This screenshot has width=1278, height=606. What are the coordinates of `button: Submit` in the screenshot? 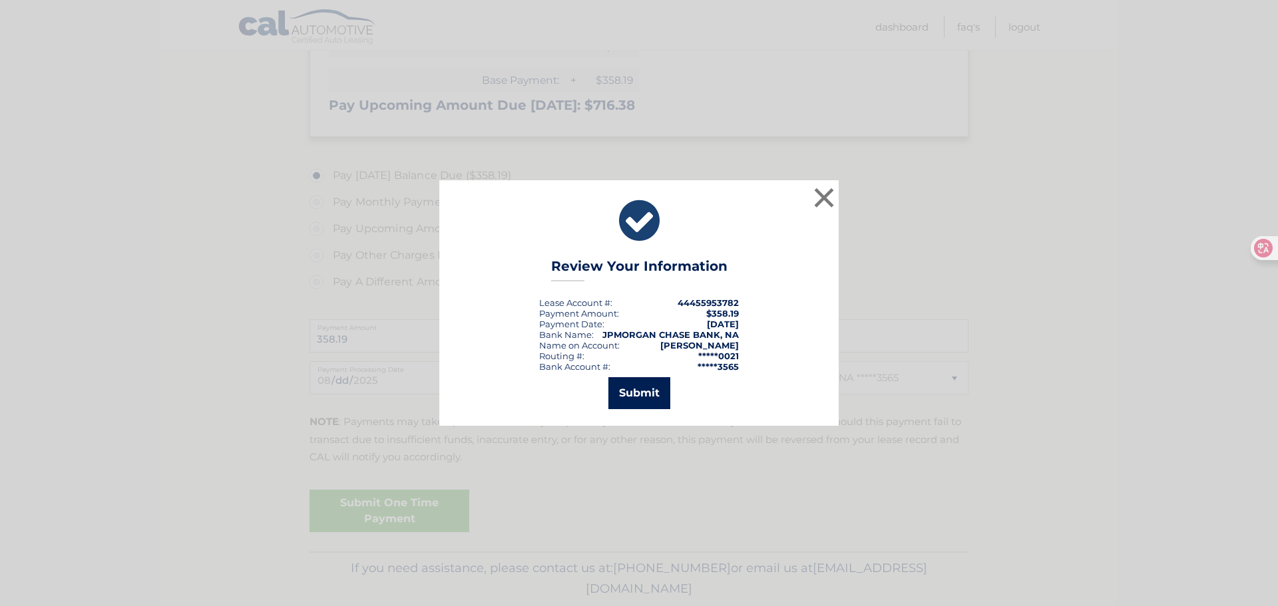 It's located at (639, 393).